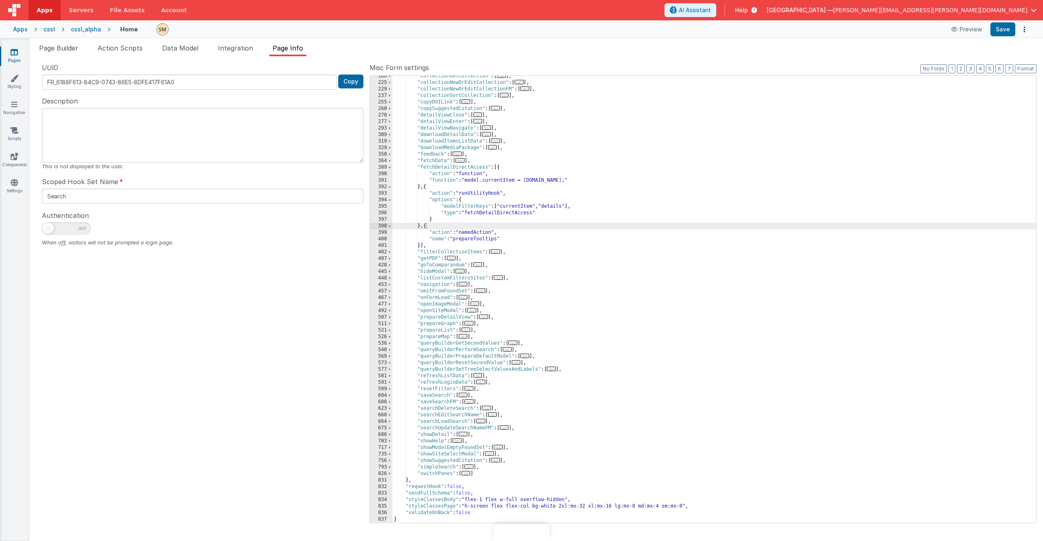 The width and height of the screenshot is (1043, 541). Describe the element at coordinates (999, 69) in the screenshot. I see `button: 6` at that location.